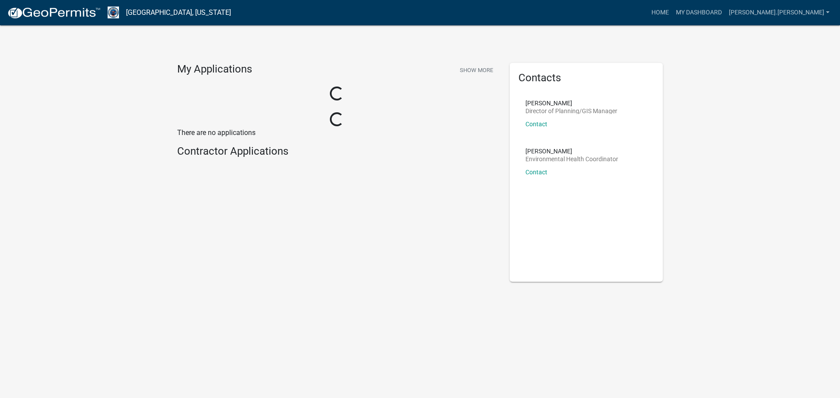 The height and width of the screenshot is (398, 840). What do you see at coordinates (699, 13) in the screenshot?
I see `a: My Dashboard` at bounding box center [699, 13].